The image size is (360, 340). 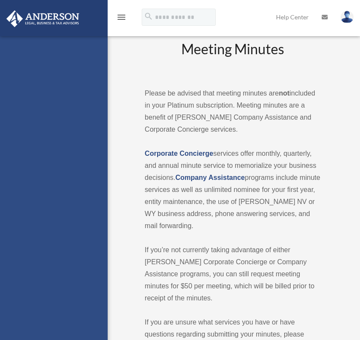 What do you see at coordinates (121, 17) in the screenshot?
I see `i: menu` at bounding box center [121, 17].